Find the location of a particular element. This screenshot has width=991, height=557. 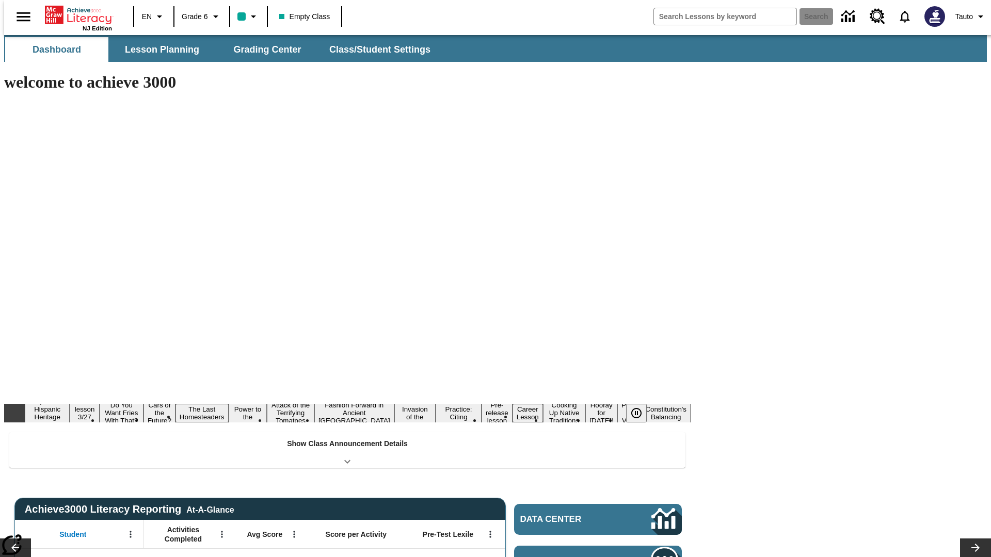

a: Resource Center, Will open in new tab is located at coordinates (877, 17).